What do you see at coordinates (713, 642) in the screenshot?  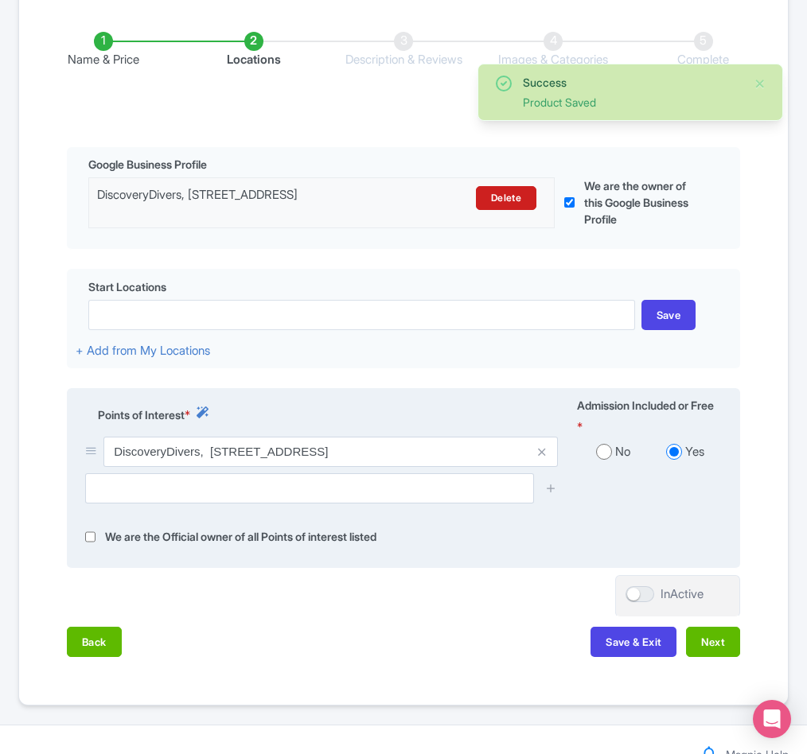 I see `button: Next` at bounding box center [713, 642].